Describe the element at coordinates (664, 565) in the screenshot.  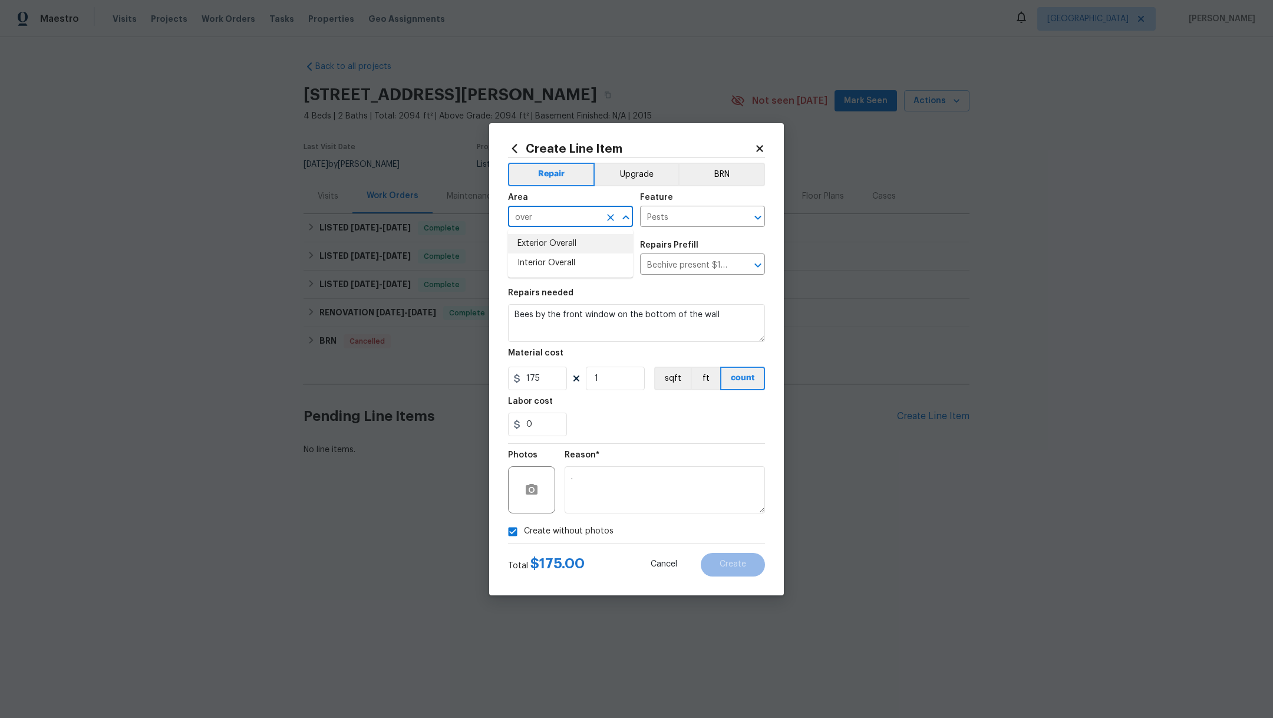
I see `button: Cancel` at that location.